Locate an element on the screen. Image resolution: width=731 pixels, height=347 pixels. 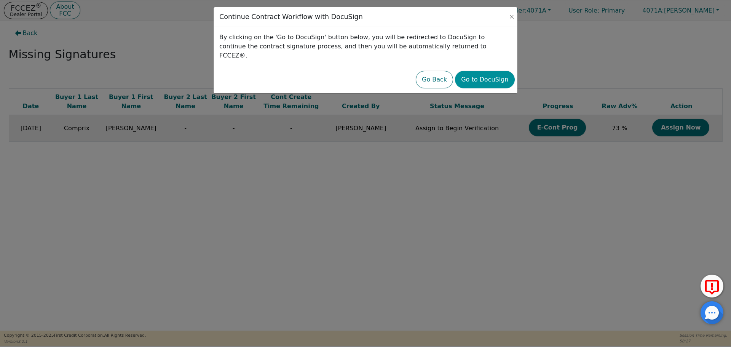
button: Close is located at coordinates (512, 17).